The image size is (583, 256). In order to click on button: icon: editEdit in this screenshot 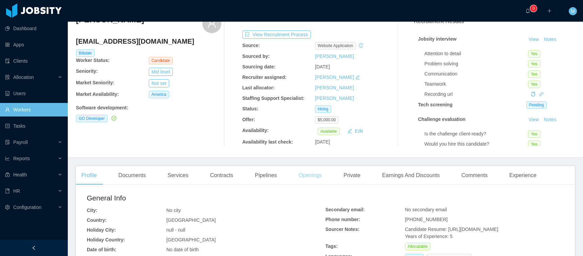, I will do `click(355, 131)`.